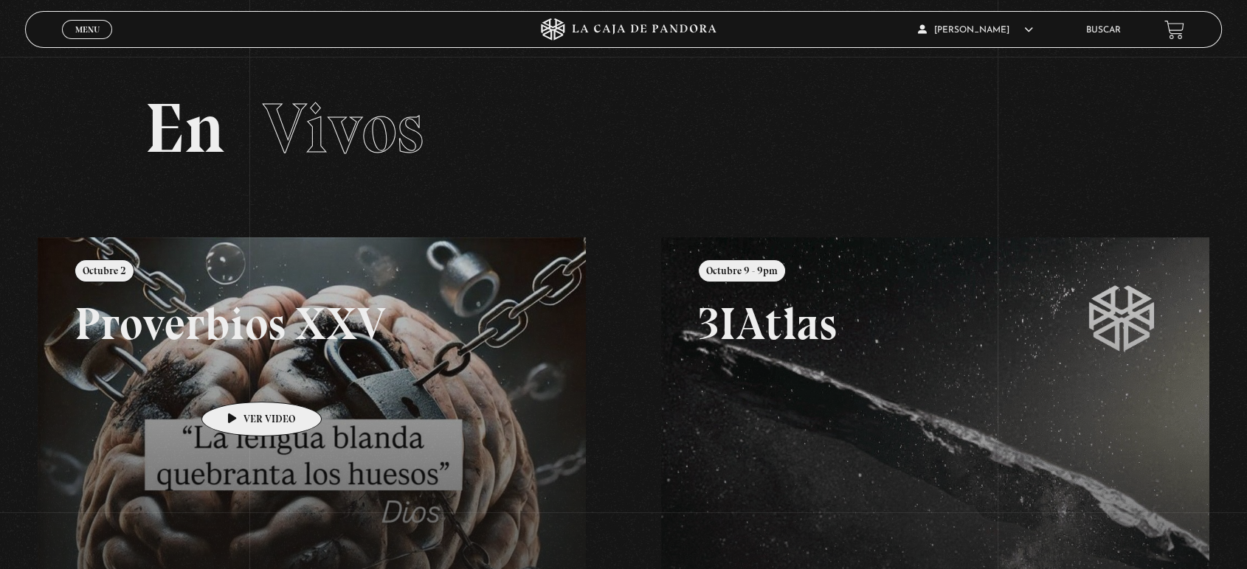  I want to click on span: Vivos, so click(343, 128).